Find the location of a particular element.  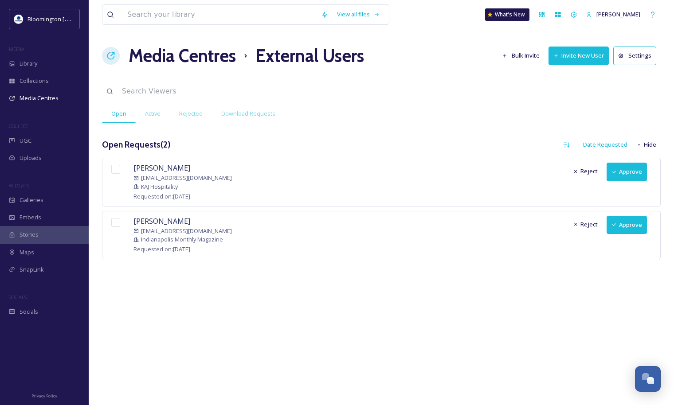

img: 429649847_804695101686009_1723528578384153789_n.jpg is located at coordinates (19, 19).